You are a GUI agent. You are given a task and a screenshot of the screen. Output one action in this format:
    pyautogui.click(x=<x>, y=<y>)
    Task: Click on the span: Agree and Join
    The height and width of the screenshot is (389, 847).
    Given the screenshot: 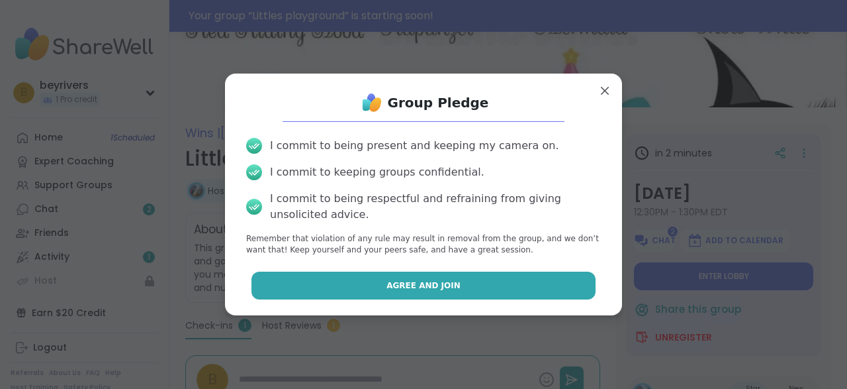 What is the action you would take?
    pyautogui.click(x=424, y=285)
    